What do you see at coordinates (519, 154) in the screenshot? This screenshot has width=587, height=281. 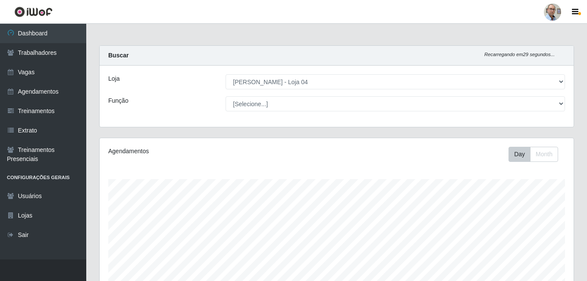 I see `button: Day` at bounding box center [519, 154].